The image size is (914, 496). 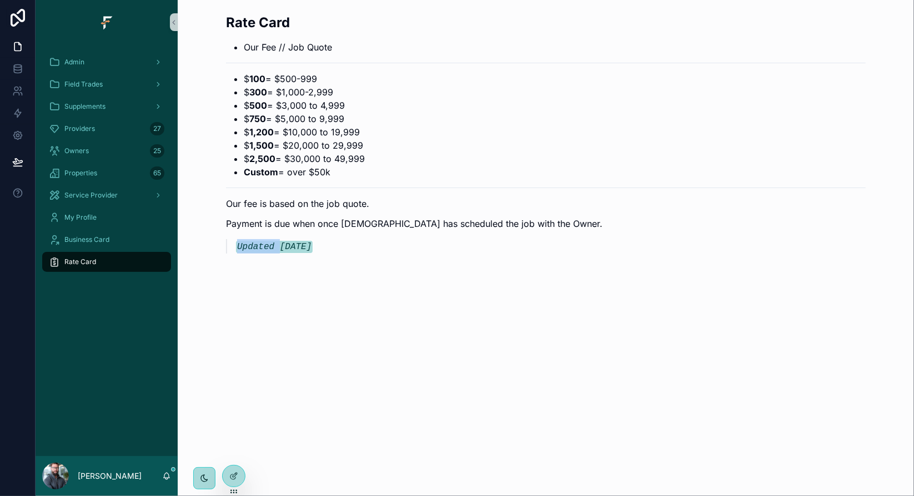 I want to click on li: $ = $5,000 to 9,999, so click(x=555, y=119).